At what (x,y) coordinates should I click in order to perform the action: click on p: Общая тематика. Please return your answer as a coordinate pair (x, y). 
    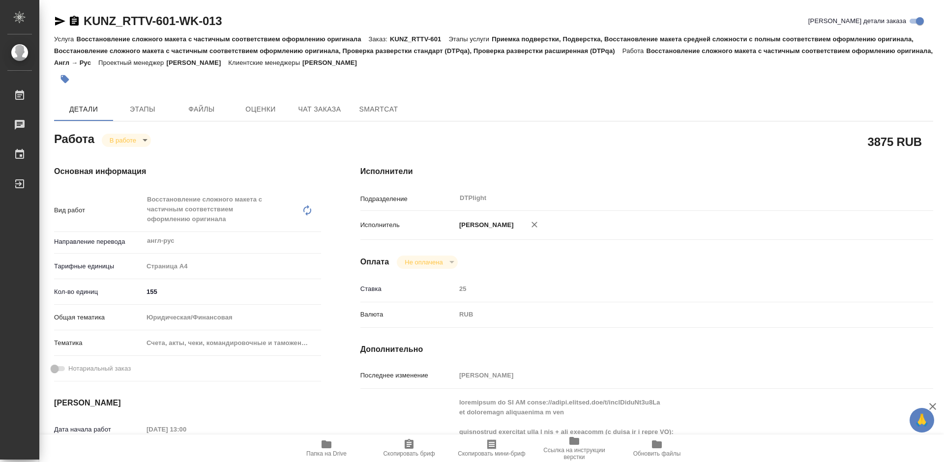
    Looking at the image, I should click on (98, 317).